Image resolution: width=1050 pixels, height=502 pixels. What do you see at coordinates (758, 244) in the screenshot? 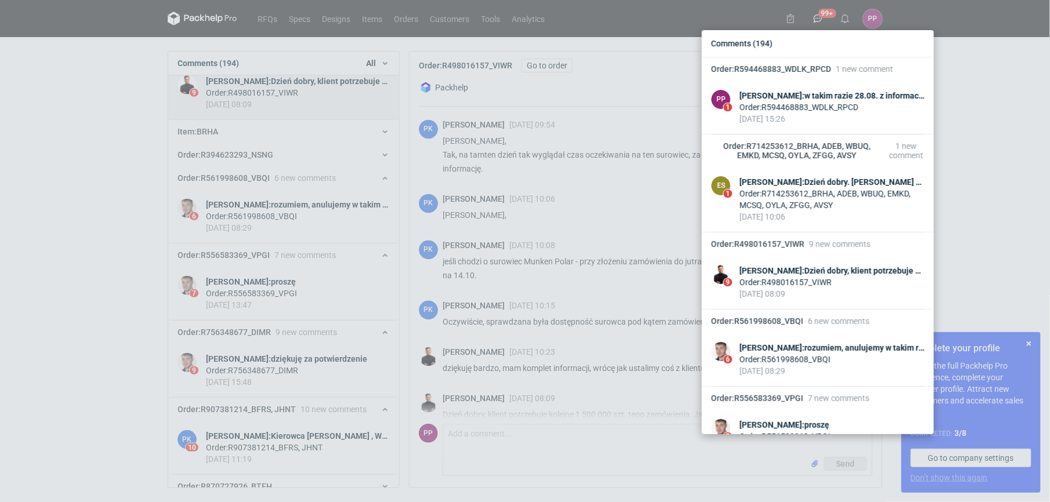
I see `span: Order : R498016157_VIWR` at bounding box center [758, 244].